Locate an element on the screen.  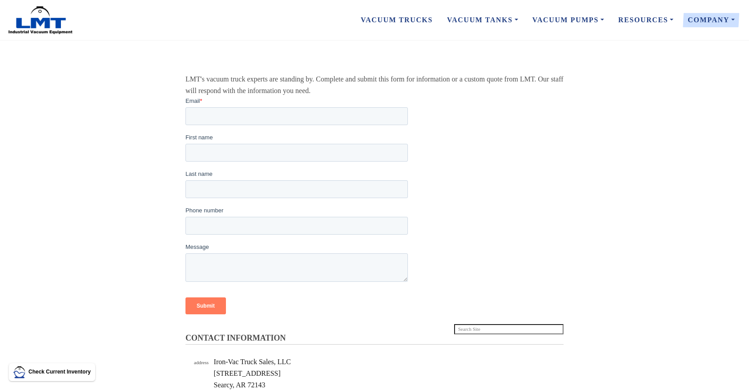
span: CONTACT INFORMATION is located at coordinates (236, 338).